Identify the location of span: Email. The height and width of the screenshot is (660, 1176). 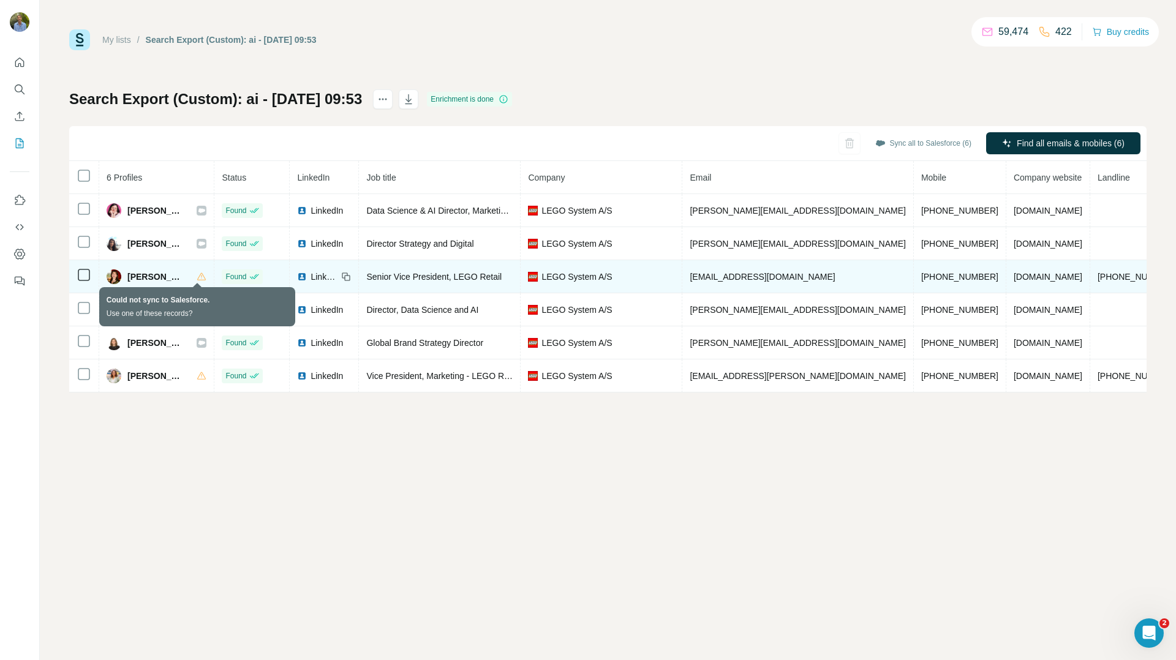
(700, 178).